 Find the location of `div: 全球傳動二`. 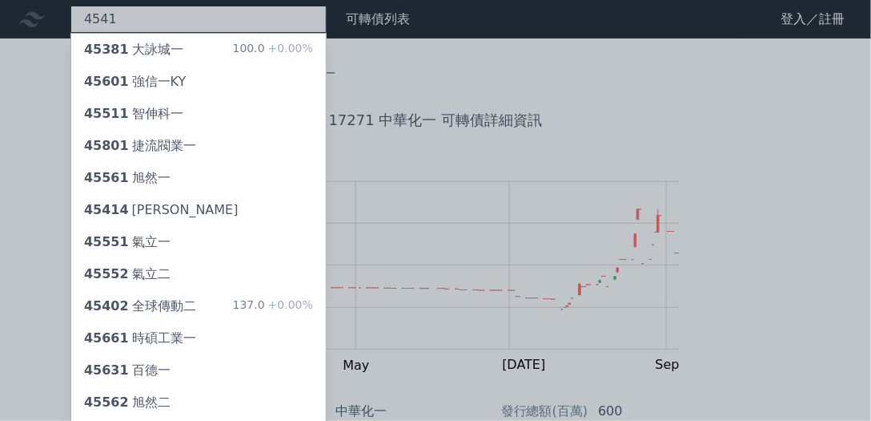

div: 全球傳動二 is located at coordinates (140, 306).